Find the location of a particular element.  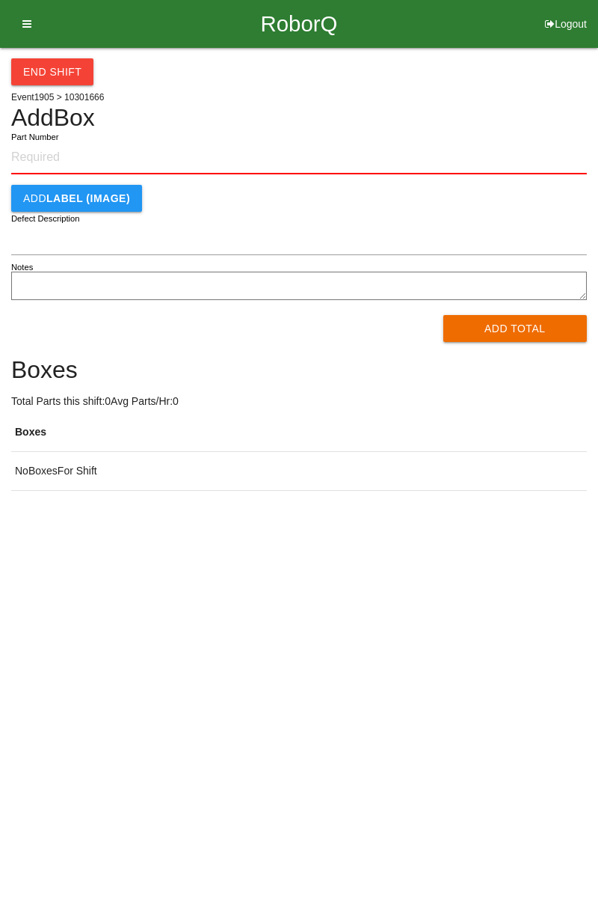

p: Total Parts this shift: 0 Avg Parts/Hr: 0 is located at coordinates (299, 401).